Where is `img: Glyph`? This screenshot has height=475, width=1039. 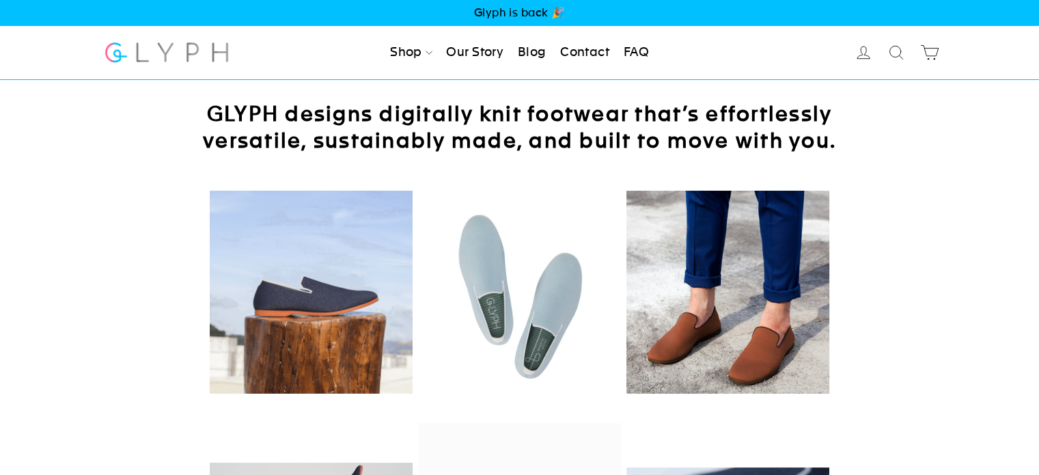 img: Glyph is located at coordinates (167, 52).